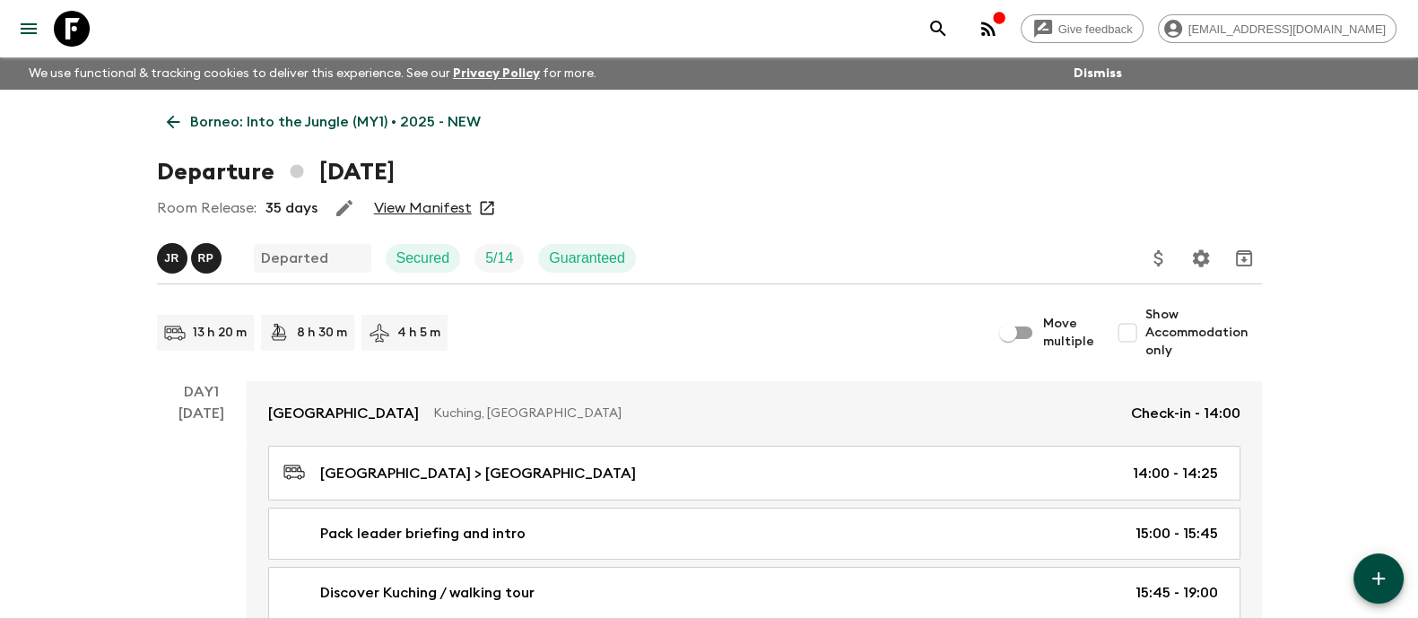 This screenshot has width=1418, height=618. What do you see at coordinates (1244, 258) in the screenshot?
I see `button: Archive (Completed, Cancelled or Unsynced Departures only)` at bounding box center [1244, 258].